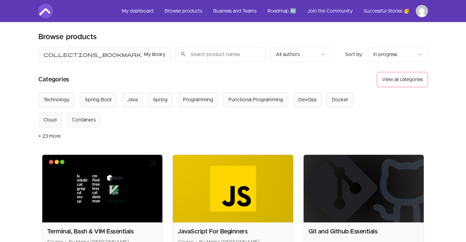 The width and height of the screenshot is (466, 242). Describe the element at coordinates (183, 54) in the screenshot. I see `span: search` at that location.